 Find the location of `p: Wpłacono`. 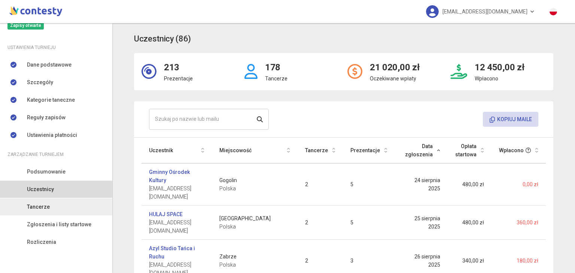

p: Wpłacono is located at coordinates (499, 79).